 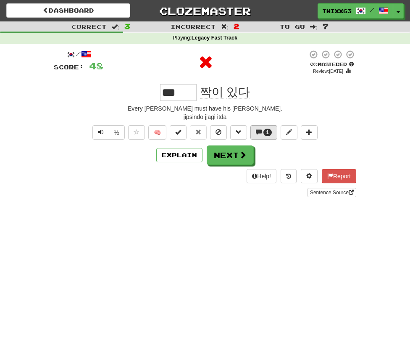 What do you see at coordinates (198, 132) in the screenshot?
I see `button: Reset to 0% Mastered (alt+r)` at bounding box center [198, 132].